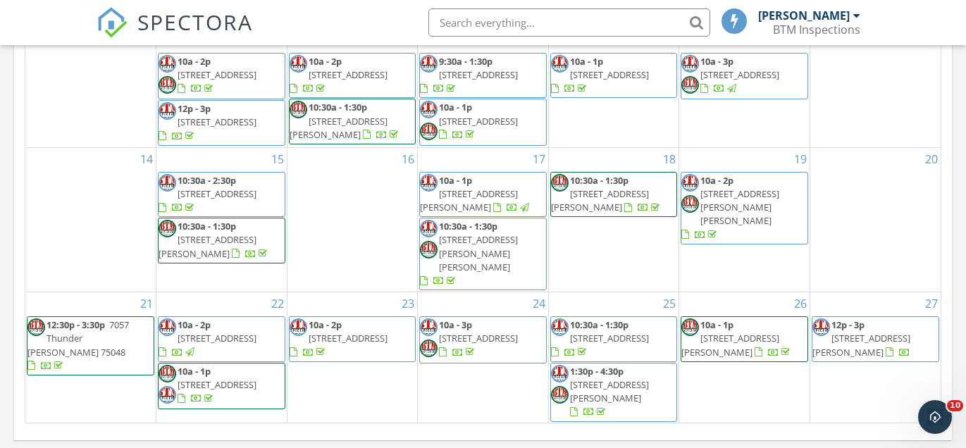 The width and height of the screenshot is (966, 448). What do you see at coordinates (539, 159) in the screenshot?
I see `a: Go to September 17, 2025` at bounding box center [539, 159].